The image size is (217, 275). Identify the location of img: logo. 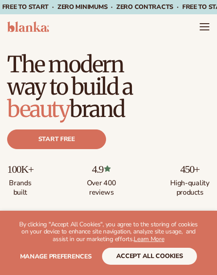
(28, 27).